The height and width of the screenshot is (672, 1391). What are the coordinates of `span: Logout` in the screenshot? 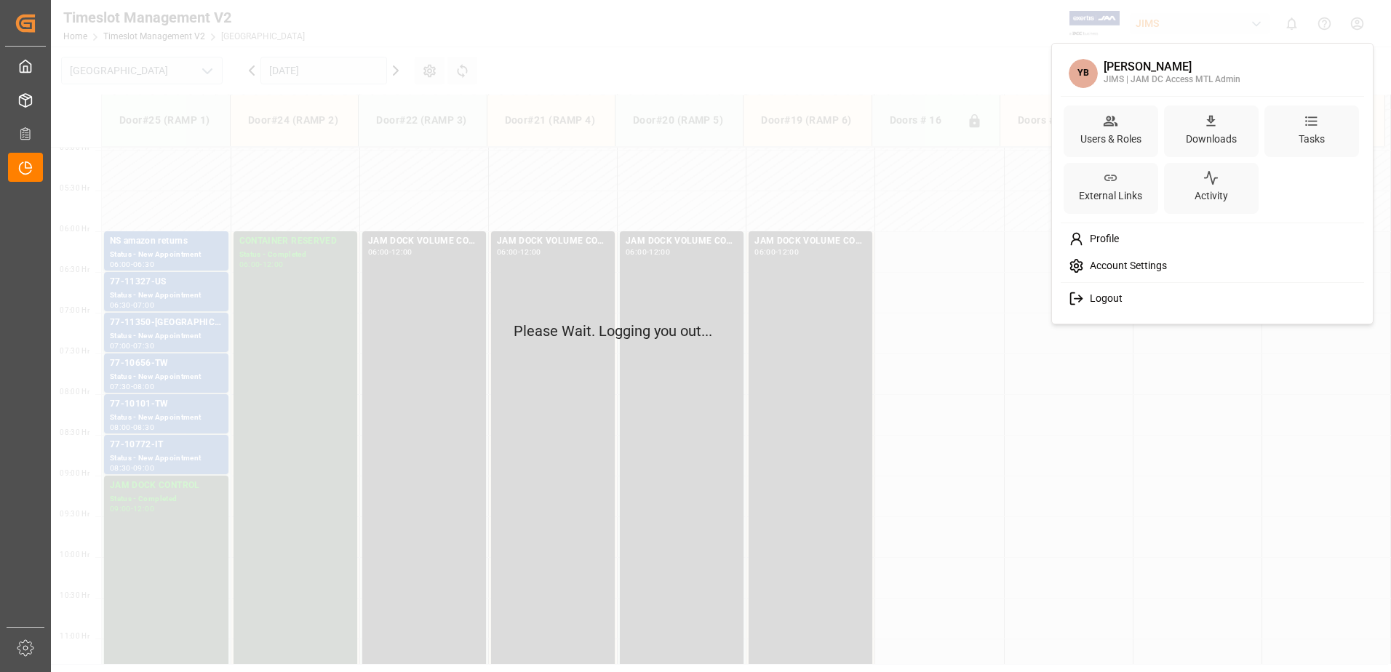 It's located at (1103, 299).